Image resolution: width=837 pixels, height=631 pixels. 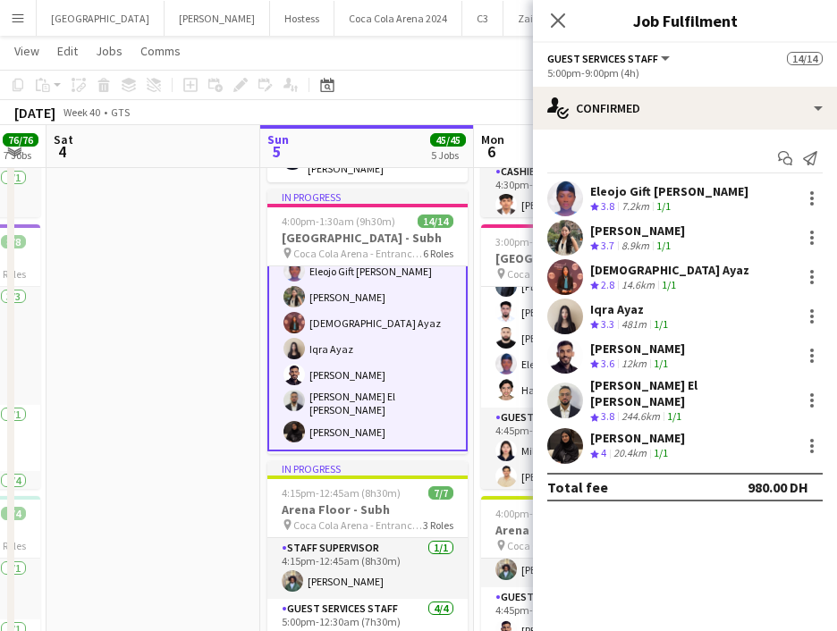 I want to click on div: GTS, so click(x=120, y=112).